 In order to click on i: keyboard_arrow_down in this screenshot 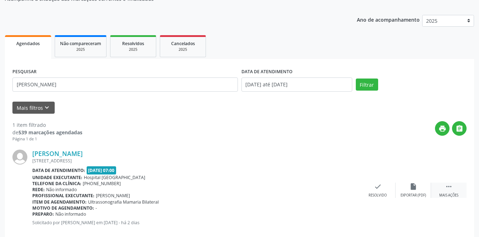, I will do `click(47, 108)`.